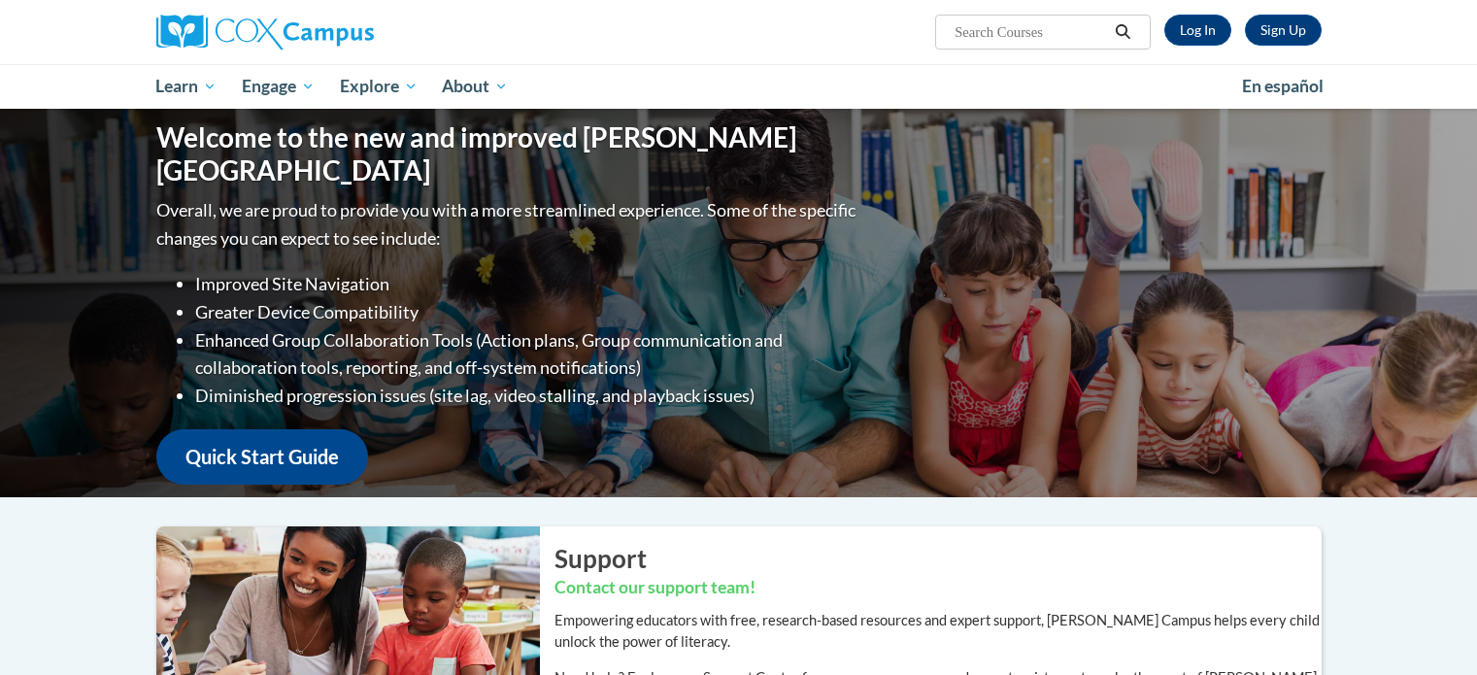  Describe the element at coordinates (262, 456) in the screenshot. I see `a: Quick Start Guide` at that location.